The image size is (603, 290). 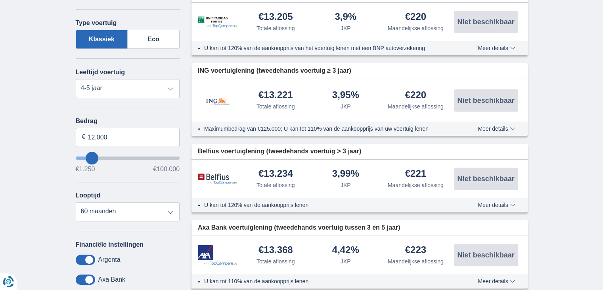 What do you see at coordinates (275, 71) in the screenshot?
I see `span: ING voertuiglening (tweedehands voertuig ≥ 3 jaar)` at bounding box center [275, 71].